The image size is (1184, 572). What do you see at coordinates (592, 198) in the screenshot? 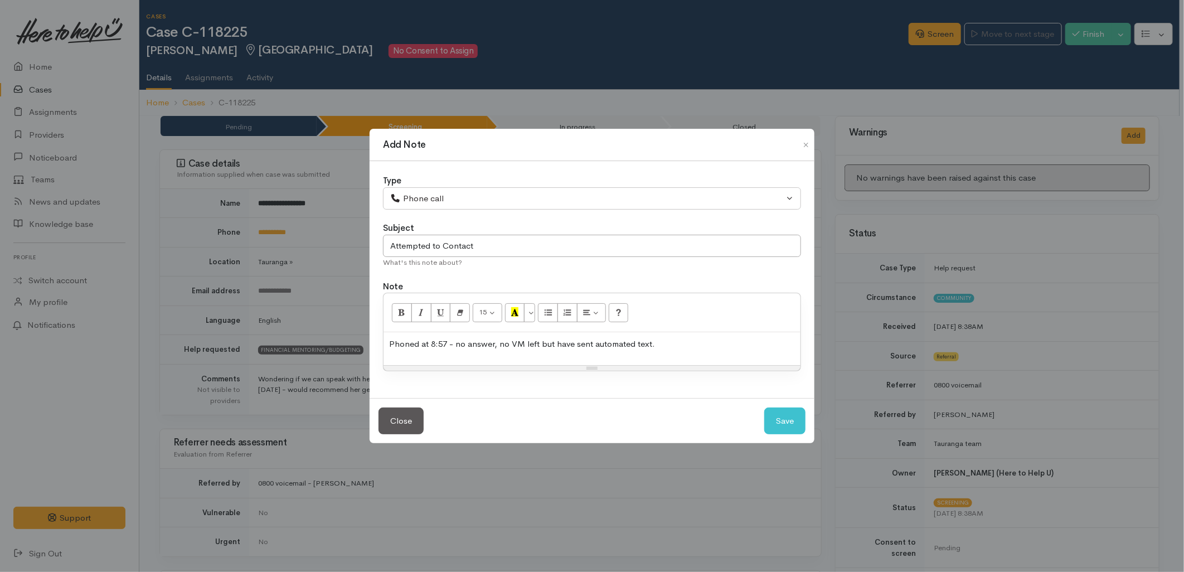
I see `button: Phone call` at bounding box center [592, 198].